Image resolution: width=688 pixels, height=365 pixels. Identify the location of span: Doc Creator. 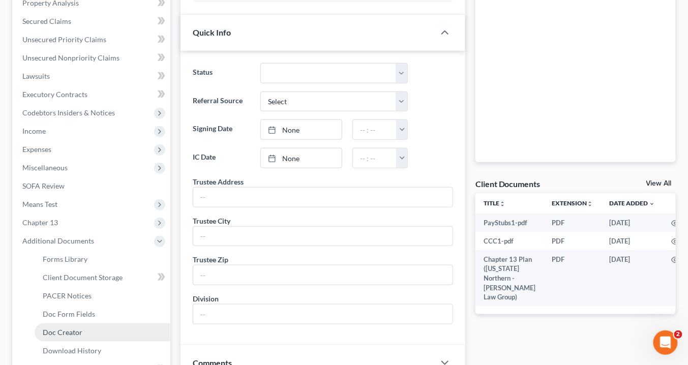
(63, 332).